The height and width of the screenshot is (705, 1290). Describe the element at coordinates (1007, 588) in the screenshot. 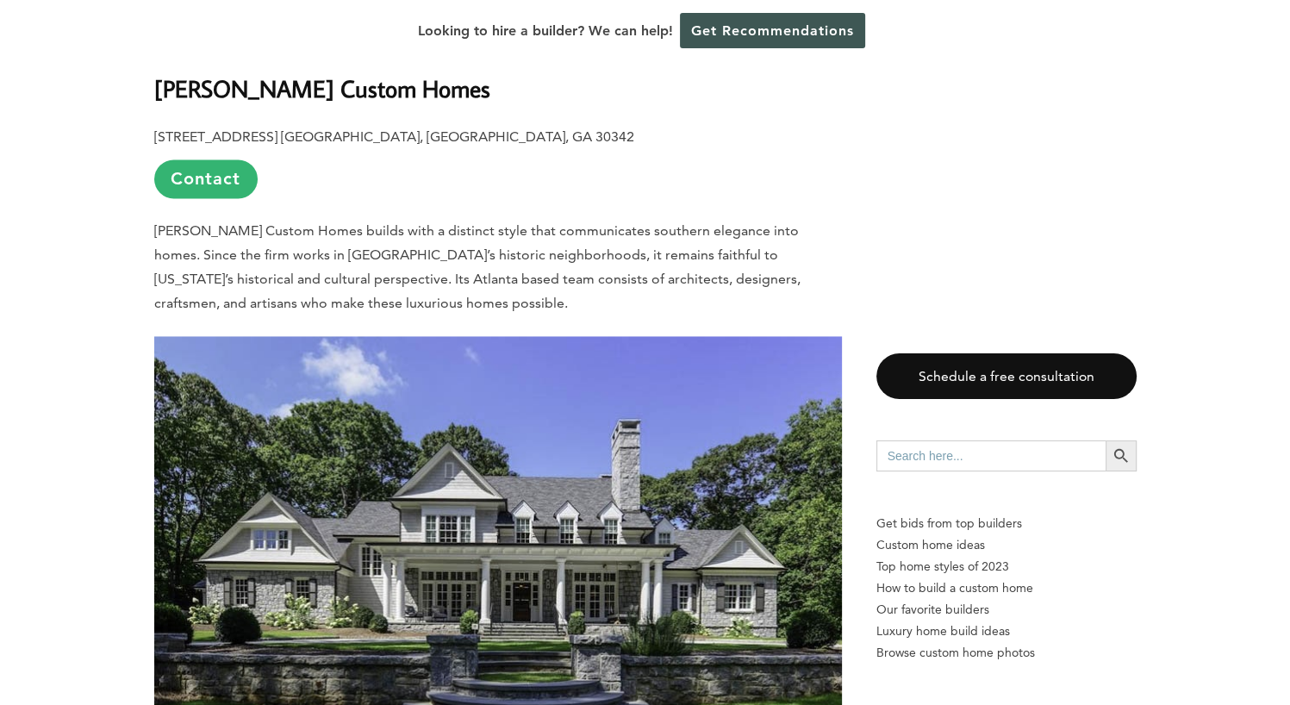

I see `a: How to build a custom home` at that location.